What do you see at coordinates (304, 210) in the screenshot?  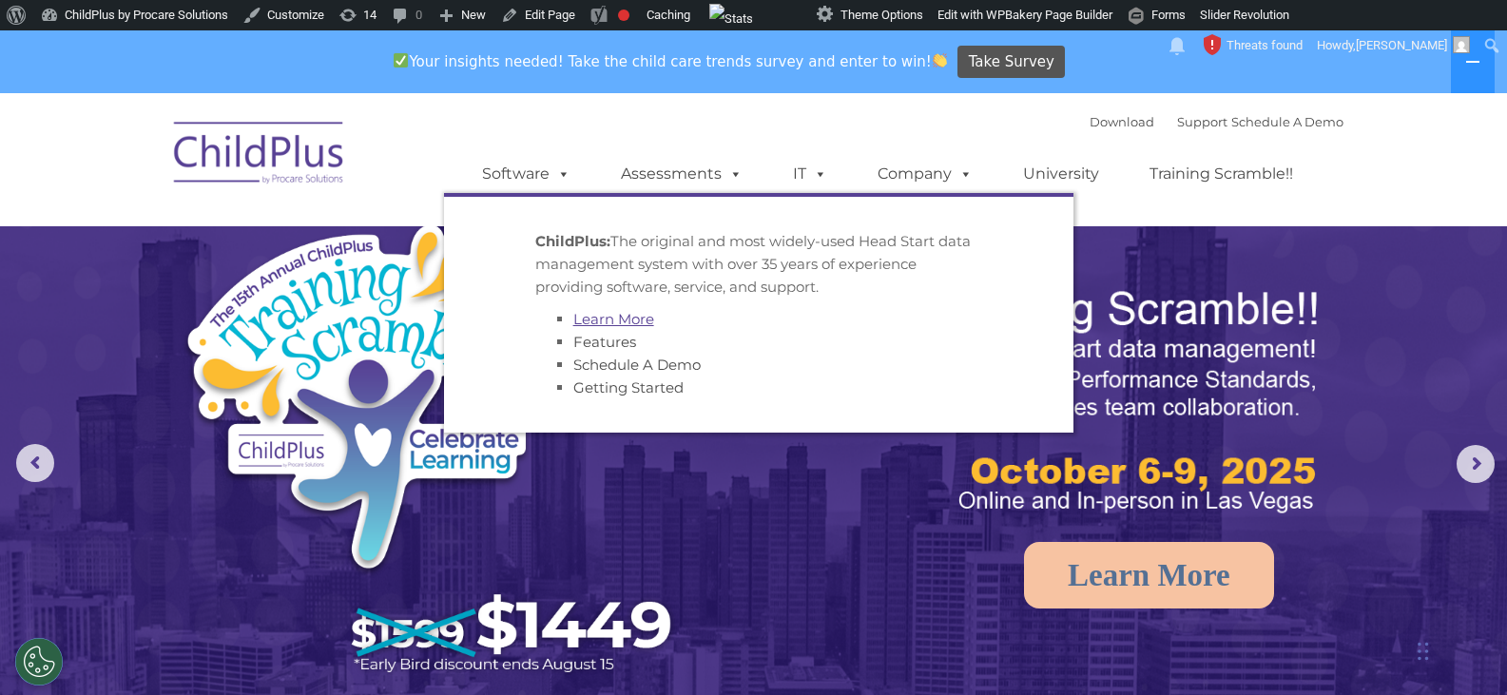 I see `span: Phone number` at bounding box center [304, 210].